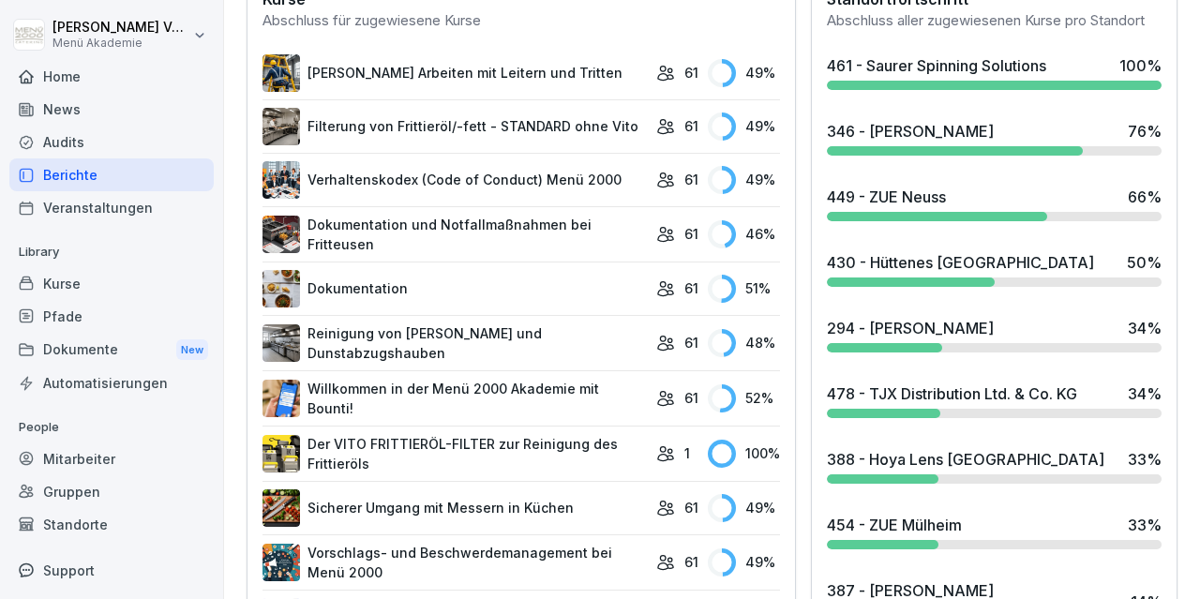  Describe the element at coordinates (112, 76) in the screenshot. I see `a: Home` at that location.